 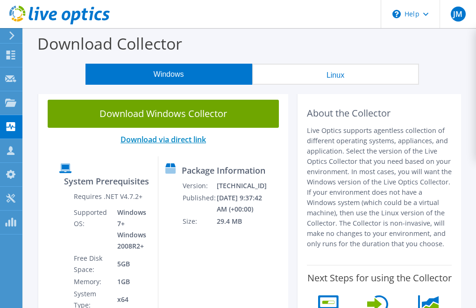 What do you see at coordinates (163, 114) in the screenshot?
I see `a: Download Windows Collector` at bounding box center [163, 114].